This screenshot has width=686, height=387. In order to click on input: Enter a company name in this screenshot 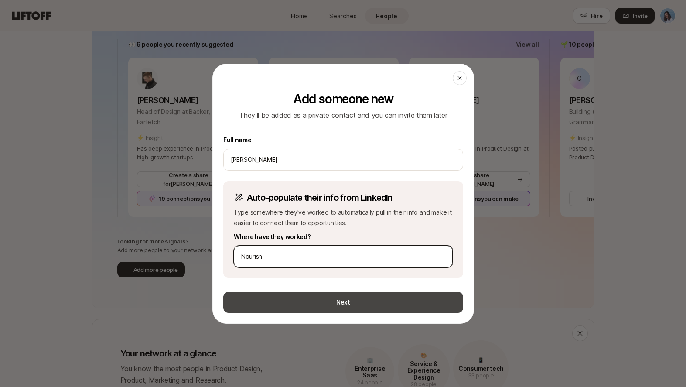, I will do `click(343, 256)`.